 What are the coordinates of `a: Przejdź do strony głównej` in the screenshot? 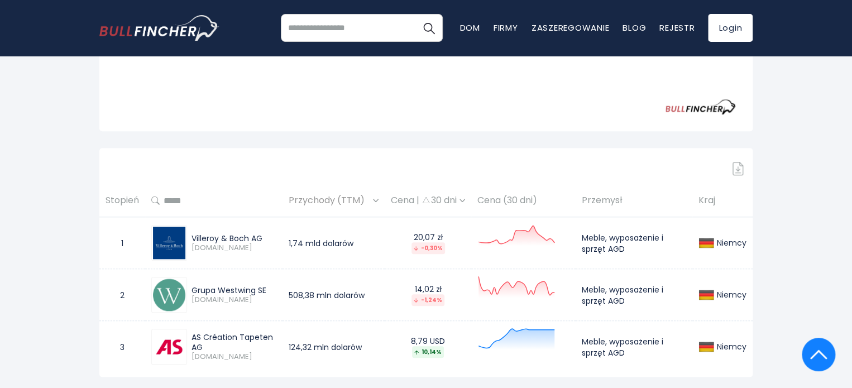 It's located at (159, 28).